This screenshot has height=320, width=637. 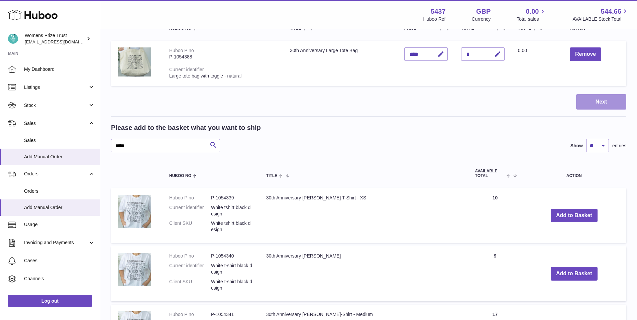 What do you see at coordinates (134, 62) in the screenshot?
I see `img: 30th Anniversary Large Tote Bag` at bounding box center [134, 62].